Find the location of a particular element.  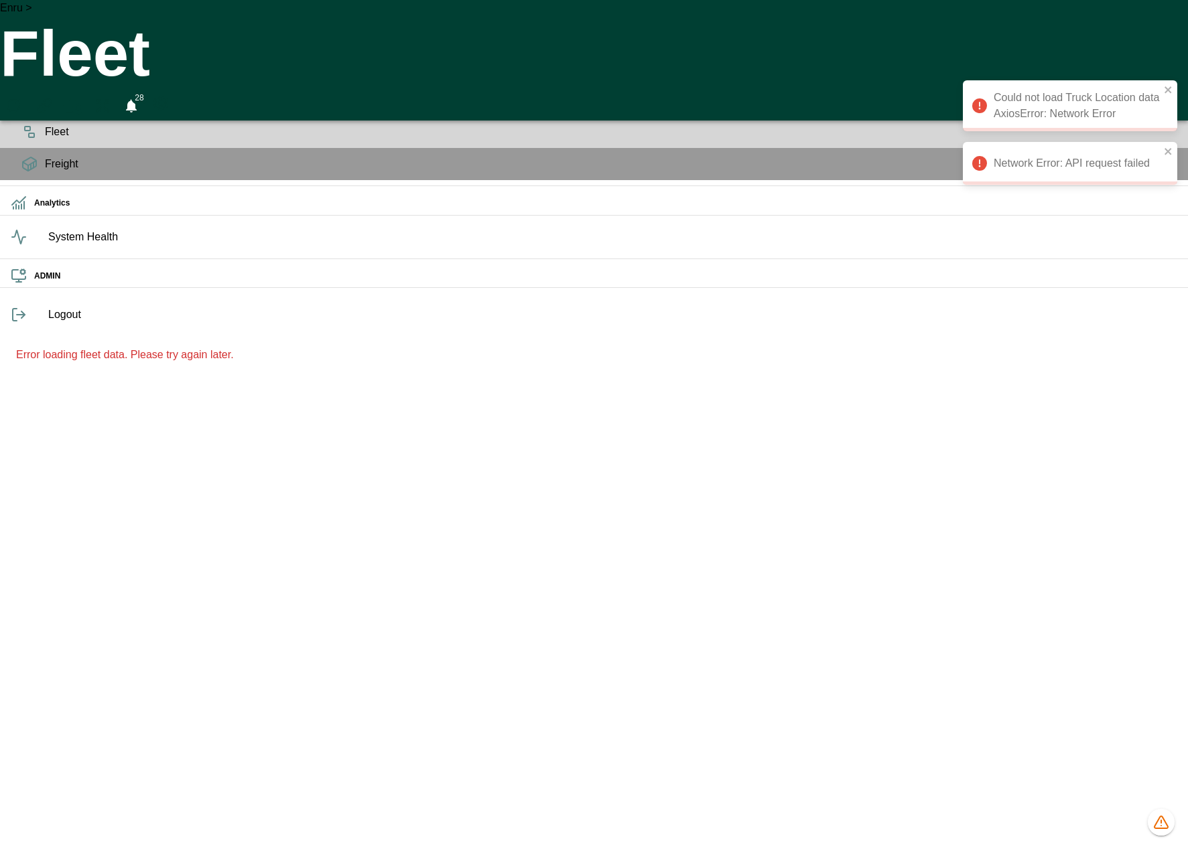

span: 28 is located at coordinates (139, 98).